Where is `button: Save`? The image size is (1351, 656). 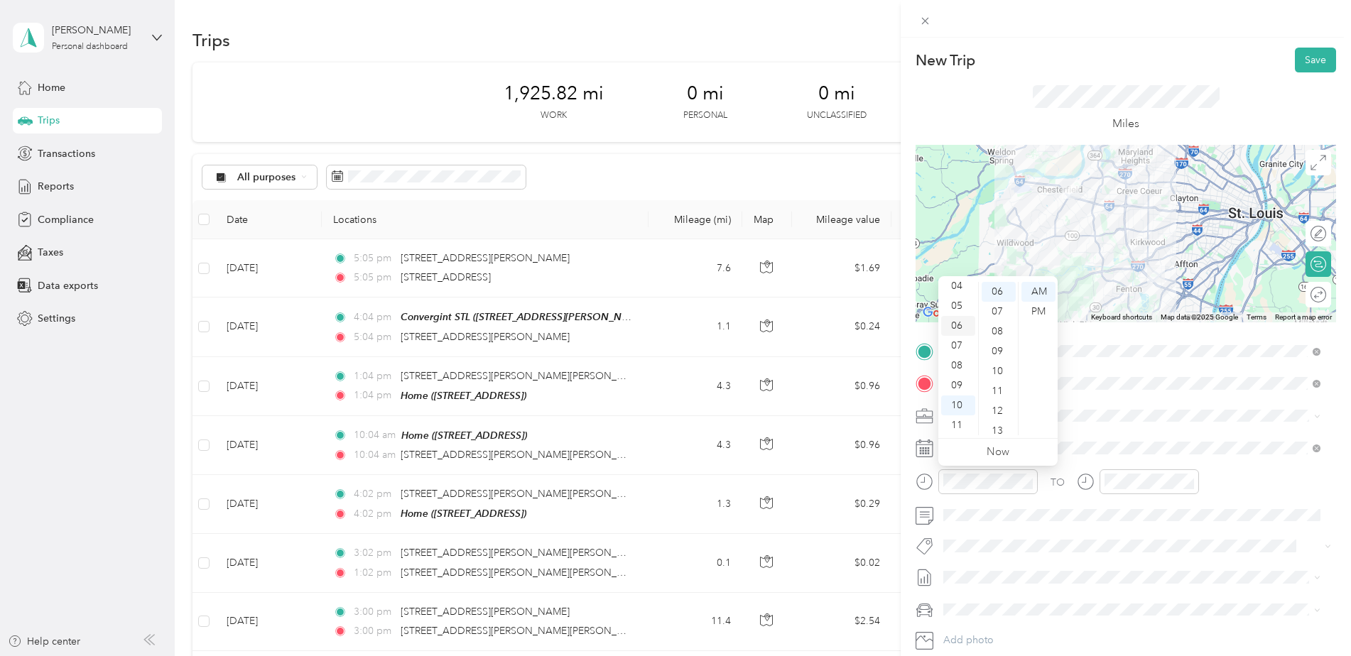
button: Save is located at coordinates (1315, 60).